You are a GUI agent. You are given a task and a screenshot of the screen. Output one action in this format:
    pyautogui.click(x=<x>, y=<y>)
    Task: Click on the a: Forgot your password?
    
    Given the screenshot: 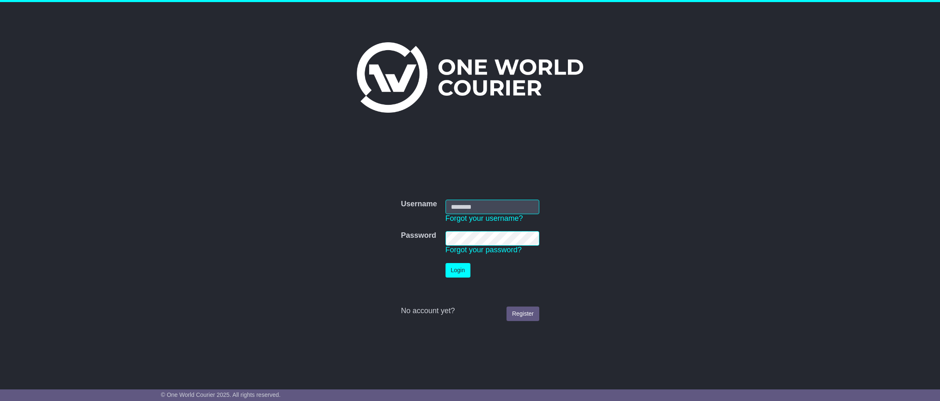 What is the action you would take?
    pyautogui.click(x=483, y=250)
    